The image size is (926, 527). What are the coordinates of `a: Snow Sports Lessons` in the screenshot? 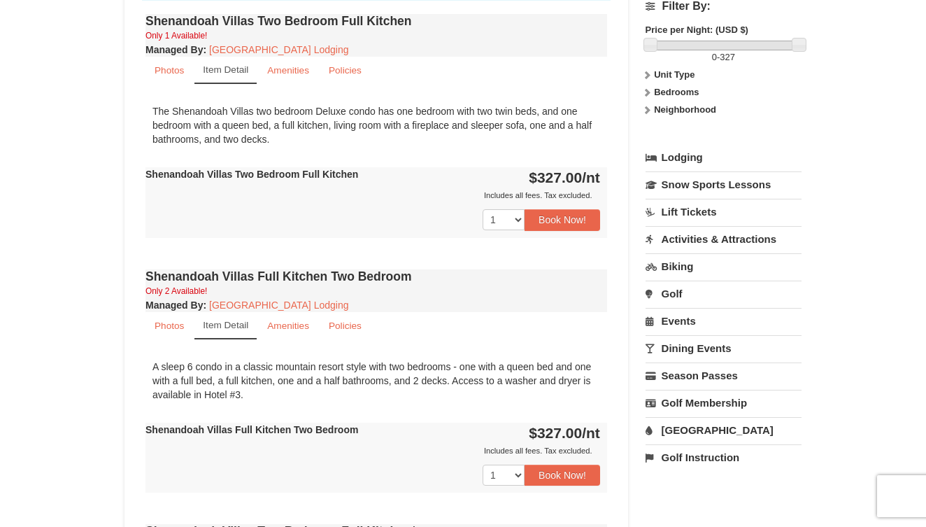 It's located at (723, 184).